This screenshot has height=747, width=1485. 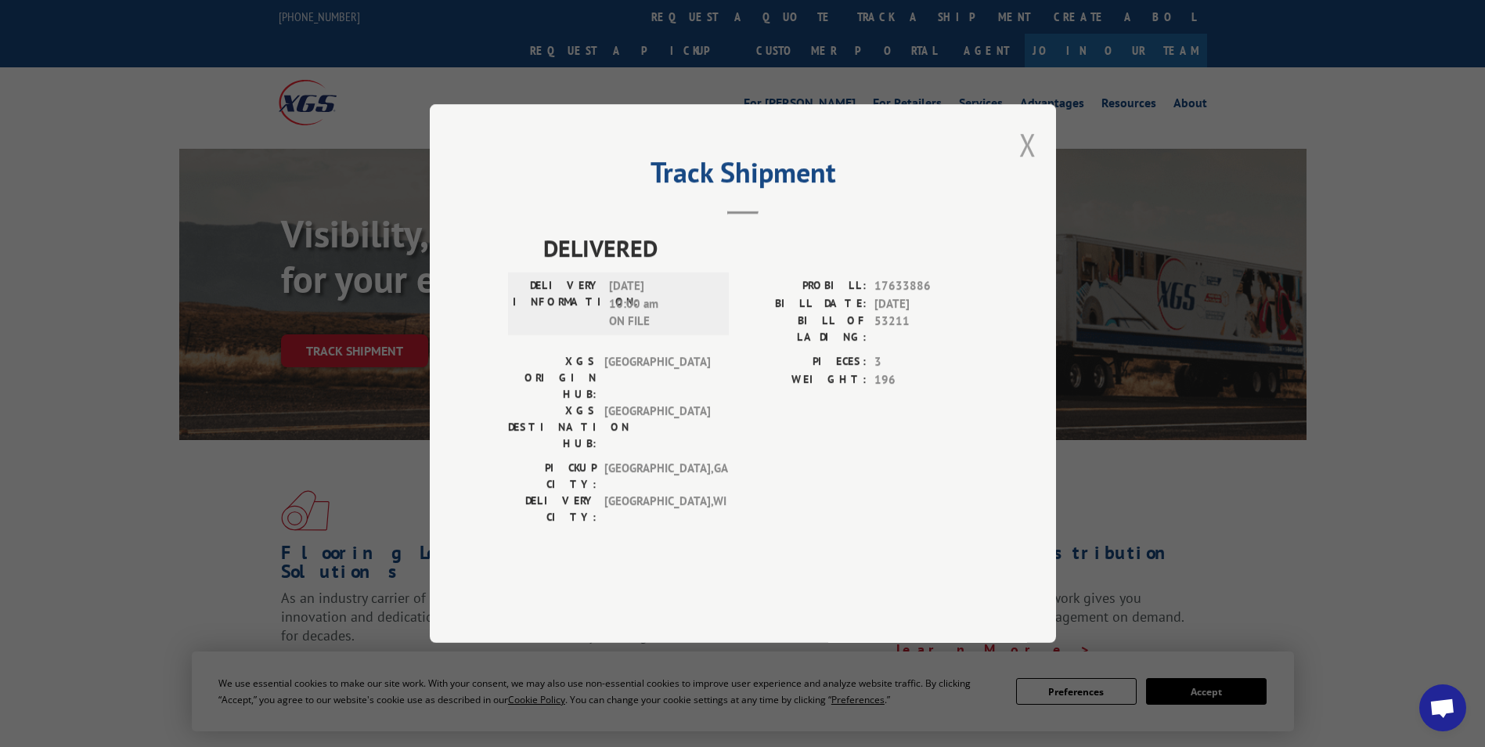 I want to click on label: XGS ORIGIN HUB:, so click(x=552, y=377).